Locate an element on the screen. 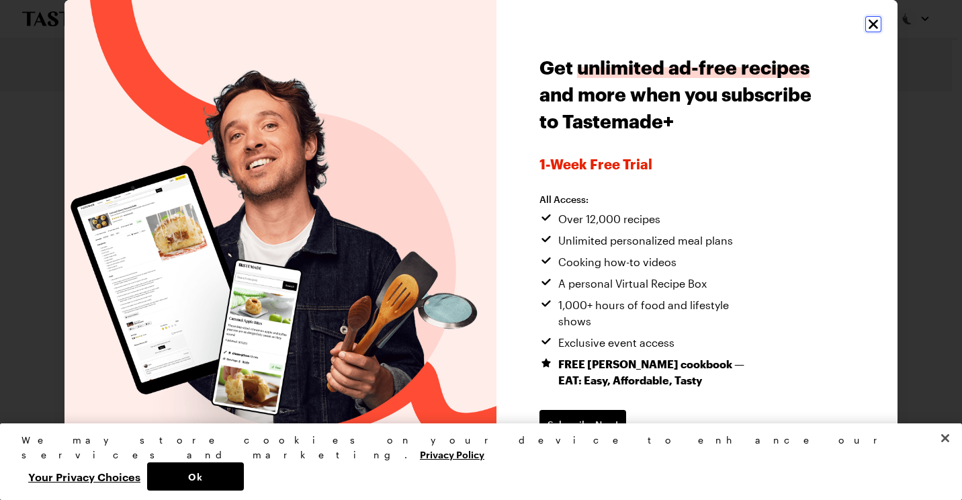 This screenshot has height=500, width=962. span: Cooking how-to videos is located at coordinates (617, 262).